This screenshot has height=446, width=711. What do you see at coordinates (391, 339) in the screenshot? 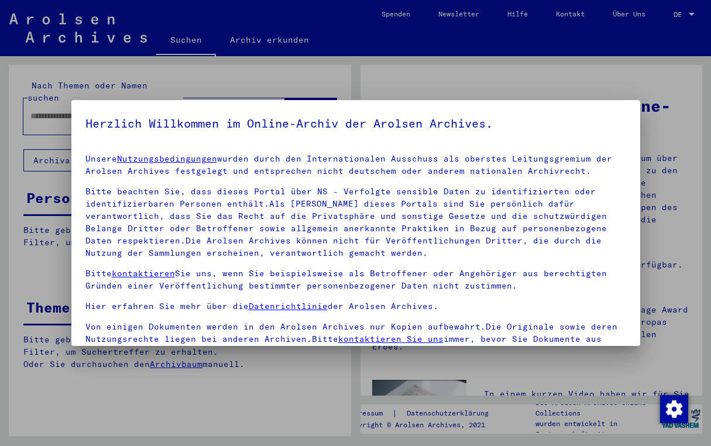
I see `a: kontaktieren Sie uns` at bounding box center [391, 339].